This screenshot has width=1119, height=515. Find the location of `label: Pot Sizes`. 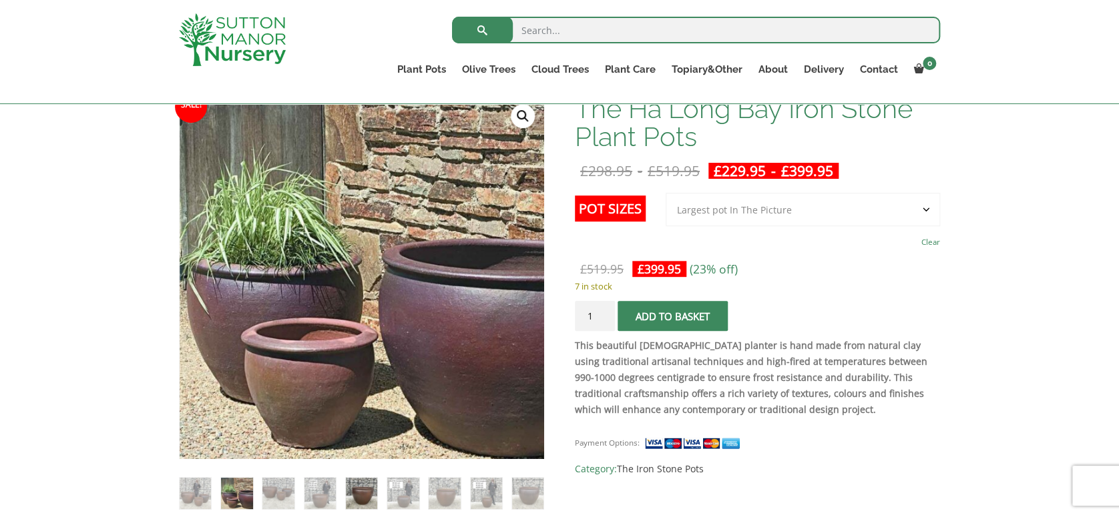

label: Pot Sizes is located at coordinates (610, 208).